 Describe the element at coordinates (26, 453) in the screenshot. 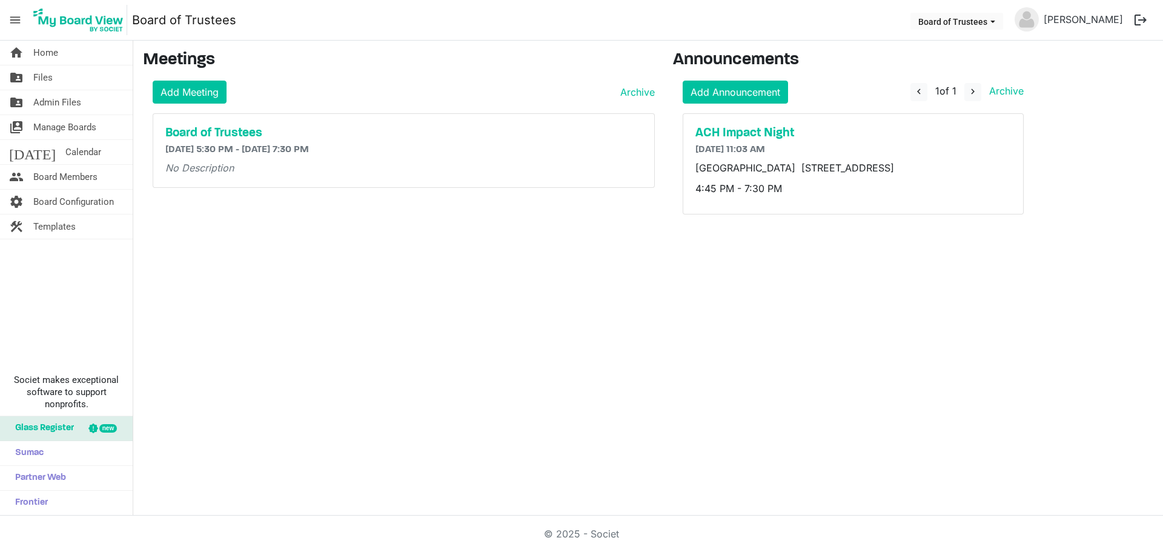

I see `span: Sumac` at that location.